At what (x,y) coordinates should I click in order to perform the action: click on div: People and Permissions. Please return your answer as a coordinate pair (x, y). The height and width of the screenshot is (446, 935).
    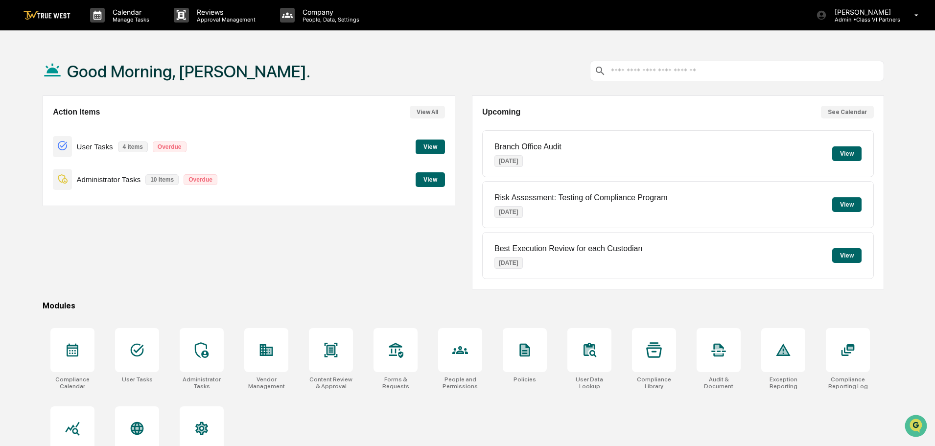
    Looking at the image, I should click on (460, 383).